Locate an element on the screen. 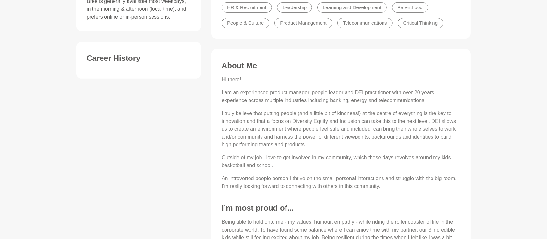 This screenshot has width=547, height=239. h3: About Me is located at coordinates (341, 66).